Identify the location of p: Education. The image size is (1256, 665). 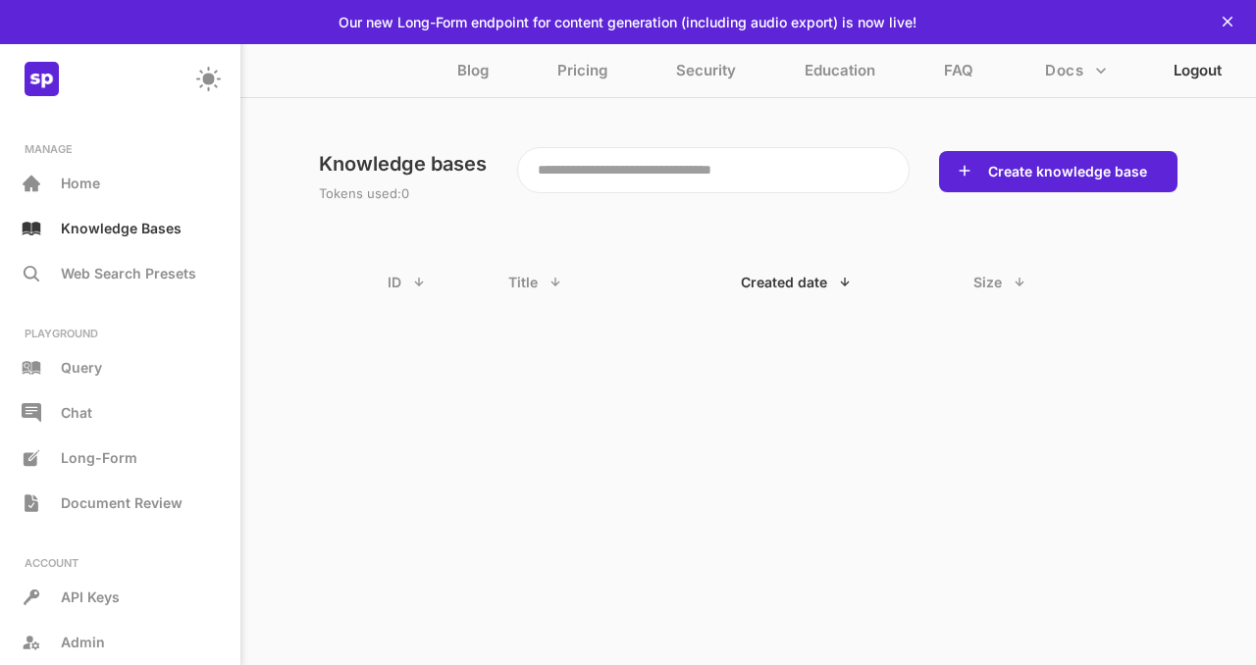
(840, 75).